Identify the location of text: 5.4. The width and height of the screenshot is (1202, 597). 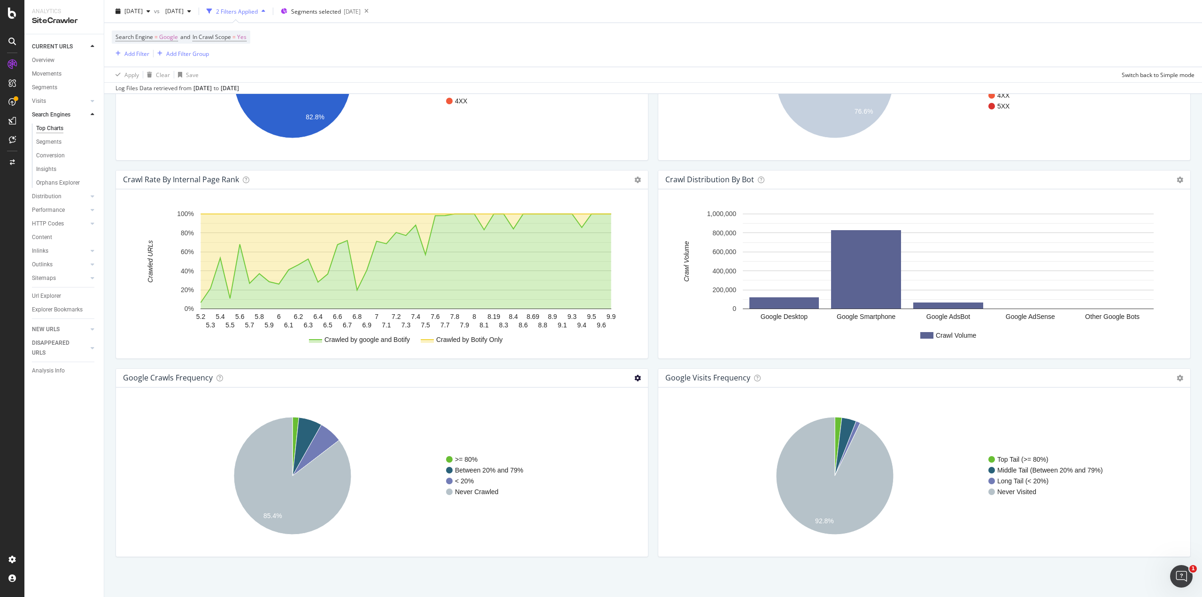
(220, 317).